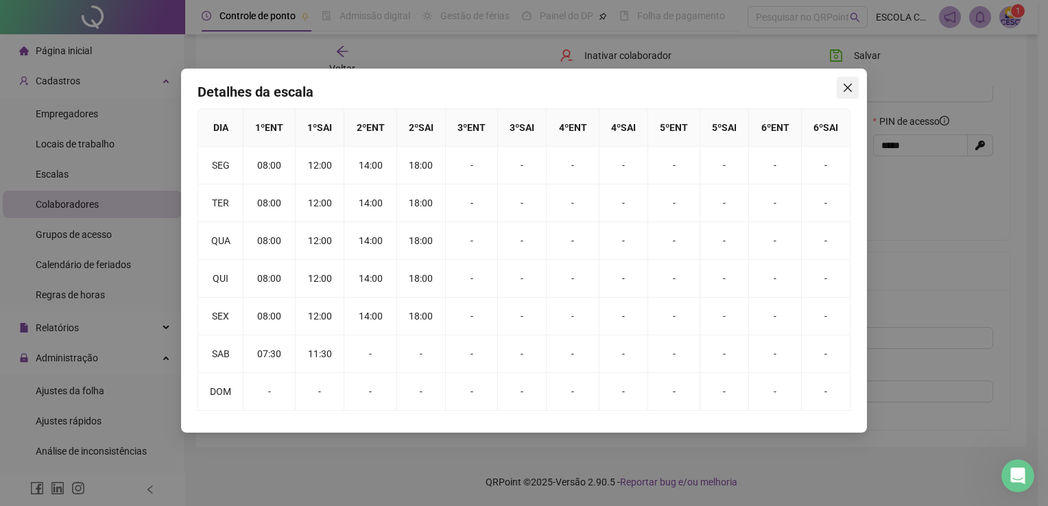 Image resolution: width=1048 pixels, height=506 pixels. I want to click on div: Atenção! O chat será encerrado automaticamente pelo sistema em alguns minutos por inatividade., so click(118, 360).